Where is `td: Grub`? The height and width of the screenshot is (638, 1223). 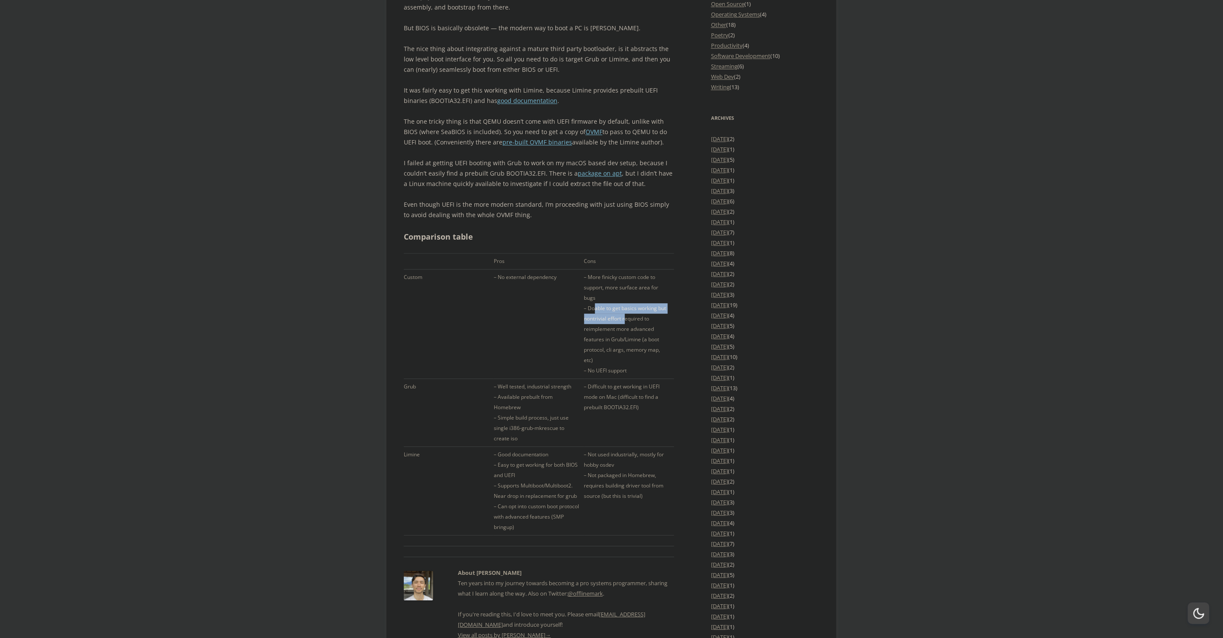
td: Grub is located at coordinates (449, 413).